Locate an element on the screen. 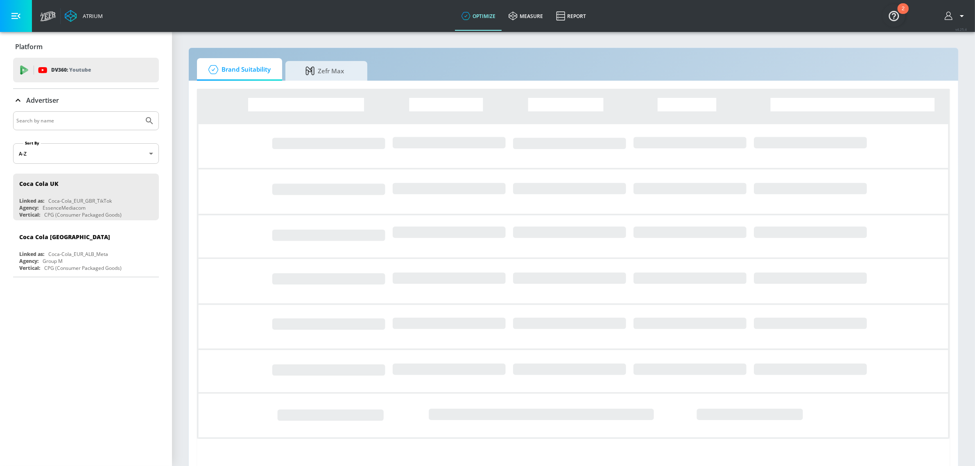  p: Youtube is located at coordinates (80, 70).